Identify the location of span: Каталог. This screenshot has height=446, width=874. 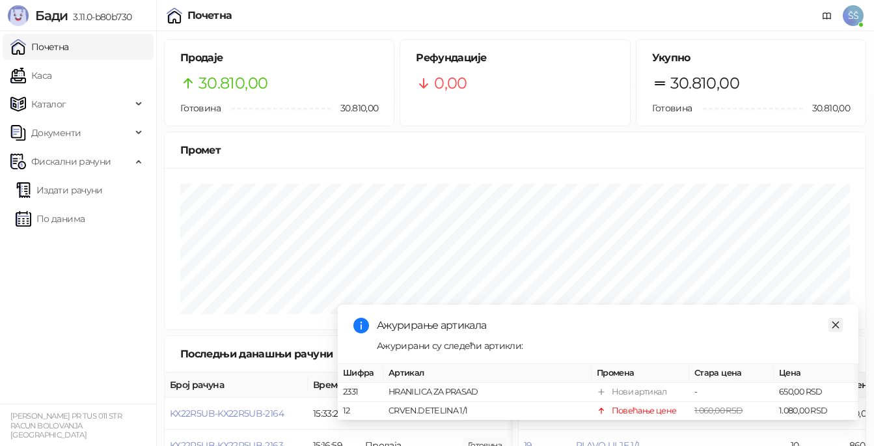
(49, 104).